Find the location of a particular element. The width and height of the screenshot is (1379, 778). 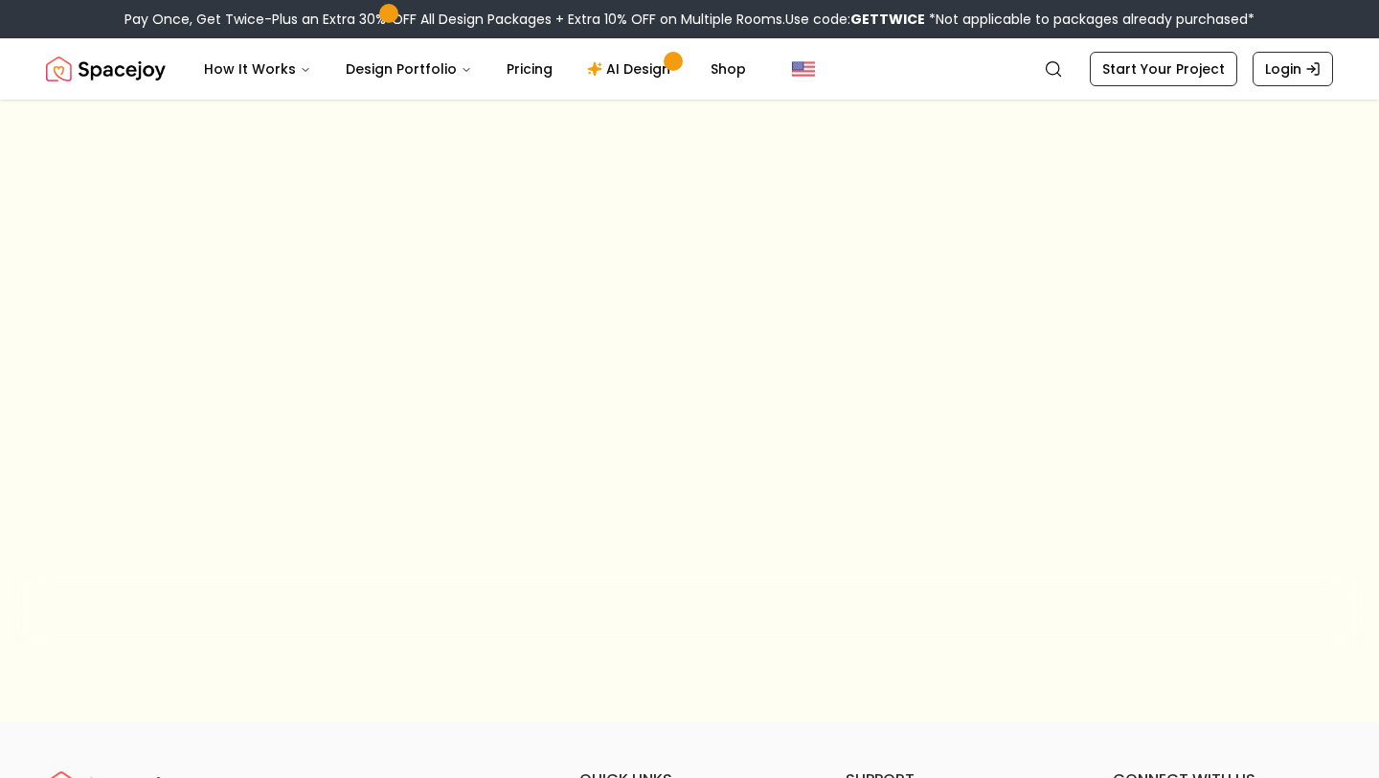

nav: Main is located at coordinates (475, 69).